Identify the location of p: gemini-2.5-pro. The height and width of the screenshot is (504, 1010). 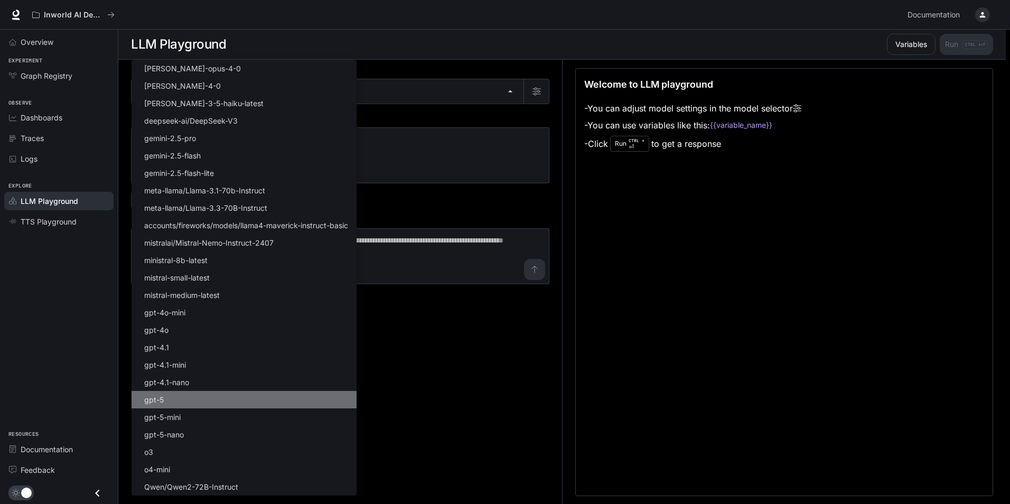
(170, 138).